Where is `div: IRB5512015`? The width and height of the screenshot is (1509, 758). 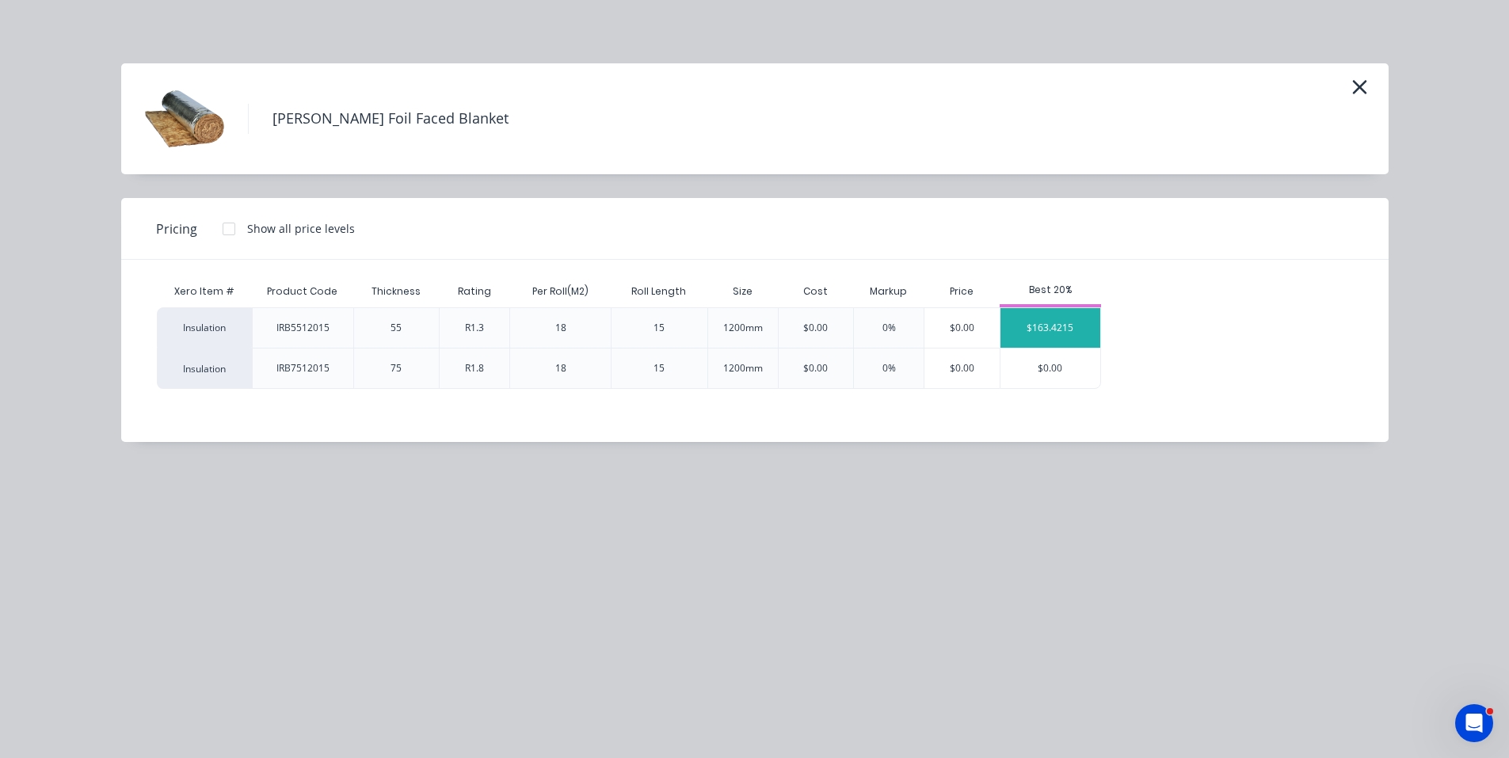
div: IRB5512015 is located at coordinates (303, 328).